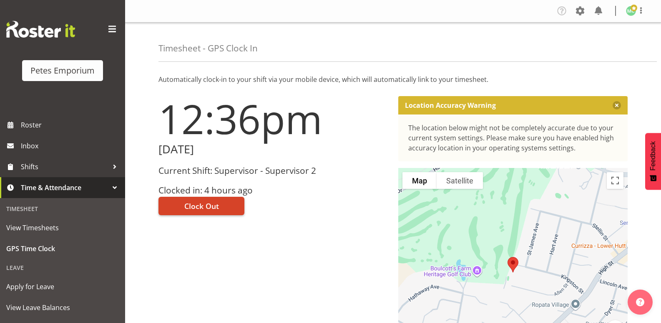  I want to click on span: Roster, so click(71, 125).